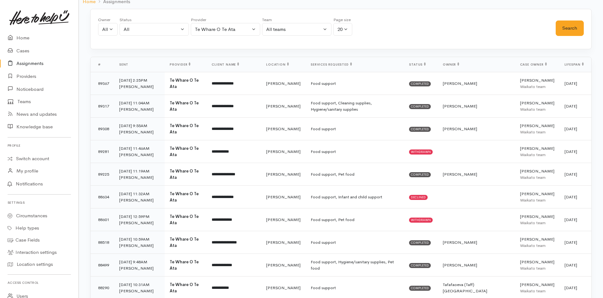 The image size is (603, 298). I want to click on span: Lifespan, so click(574, 64).